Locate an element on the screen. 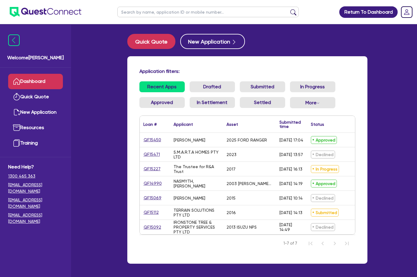 The width and height of the screenshot is (417, 277). div: TERRAIN SOLUTIONS PTY LTD is located at coordinates (196, 213).